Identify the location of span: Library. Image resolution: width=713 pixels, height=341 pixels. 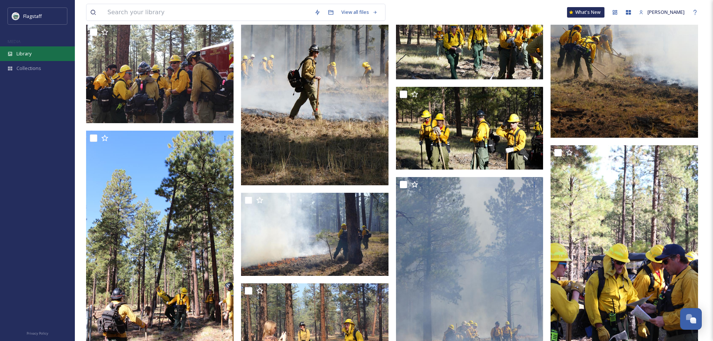
(24, 54).